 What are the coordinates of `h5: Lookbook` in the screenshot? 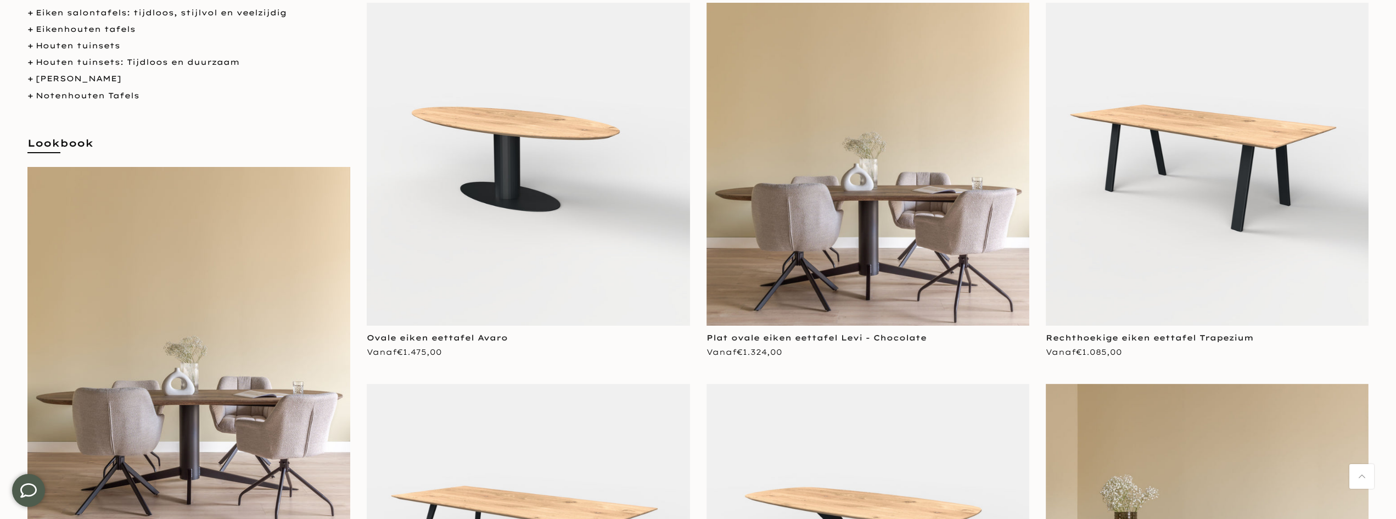 It's located at (189, 148).